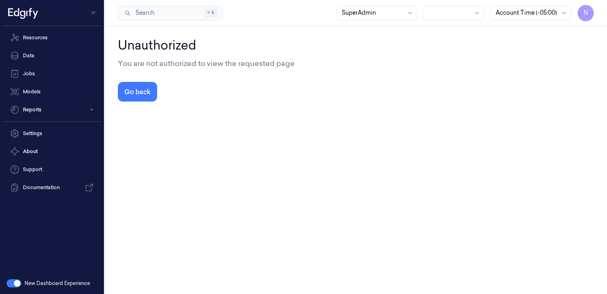  Describe the element at coordinates (52, 74) in the screenshot. I see `a: Jobs` at that location.